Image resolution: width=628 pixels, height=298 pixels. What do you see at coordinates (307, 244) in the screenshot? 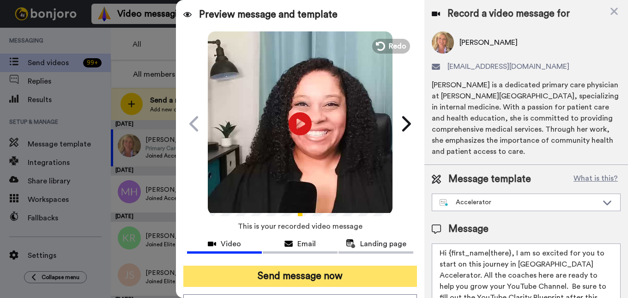
I see `span: Email` at bounding box center [307, 244].